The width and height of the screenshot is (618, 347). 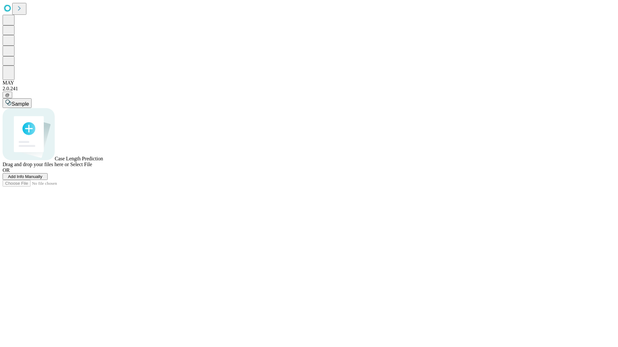 I want to click on div: MAY, so click(x=309, y=83).